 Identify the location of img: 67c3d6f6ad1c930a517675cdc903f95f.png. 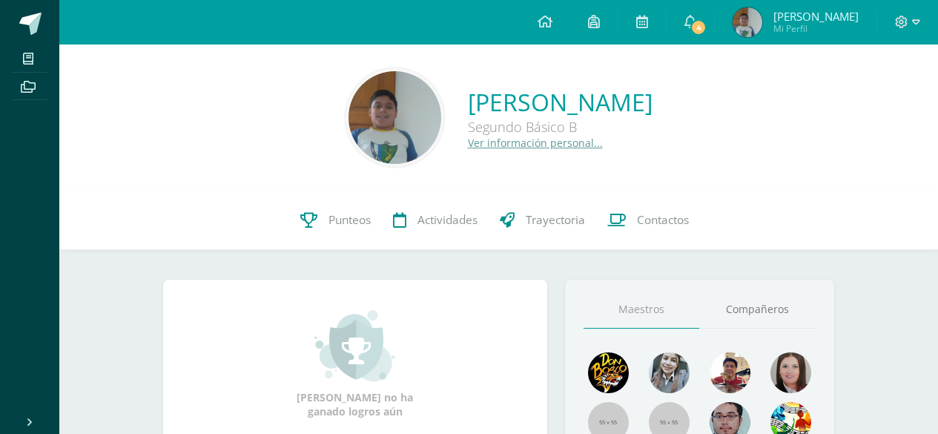
(791, 372).